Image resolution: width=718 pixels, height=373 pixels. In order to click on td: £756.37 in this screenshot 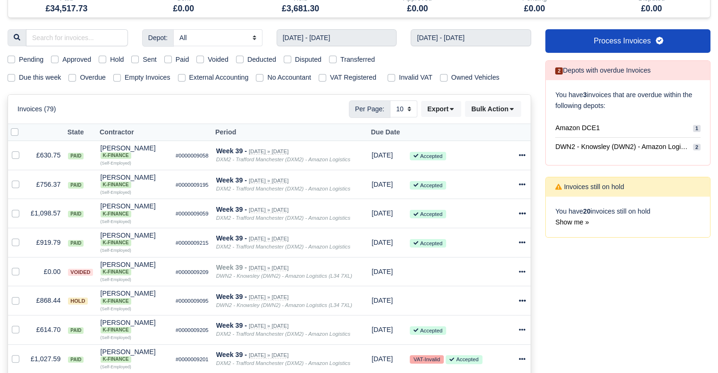, I will do `click(45, 185)`.